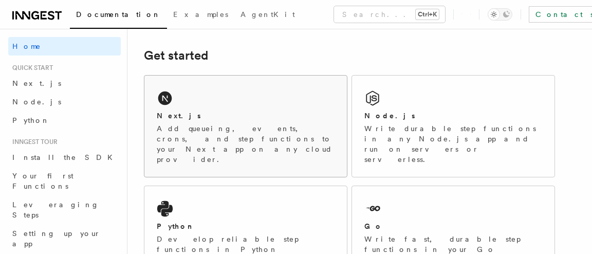 The width and height of the screenshot is (592, 254). I want to click on span: Your first Functions, so click(43, 181).